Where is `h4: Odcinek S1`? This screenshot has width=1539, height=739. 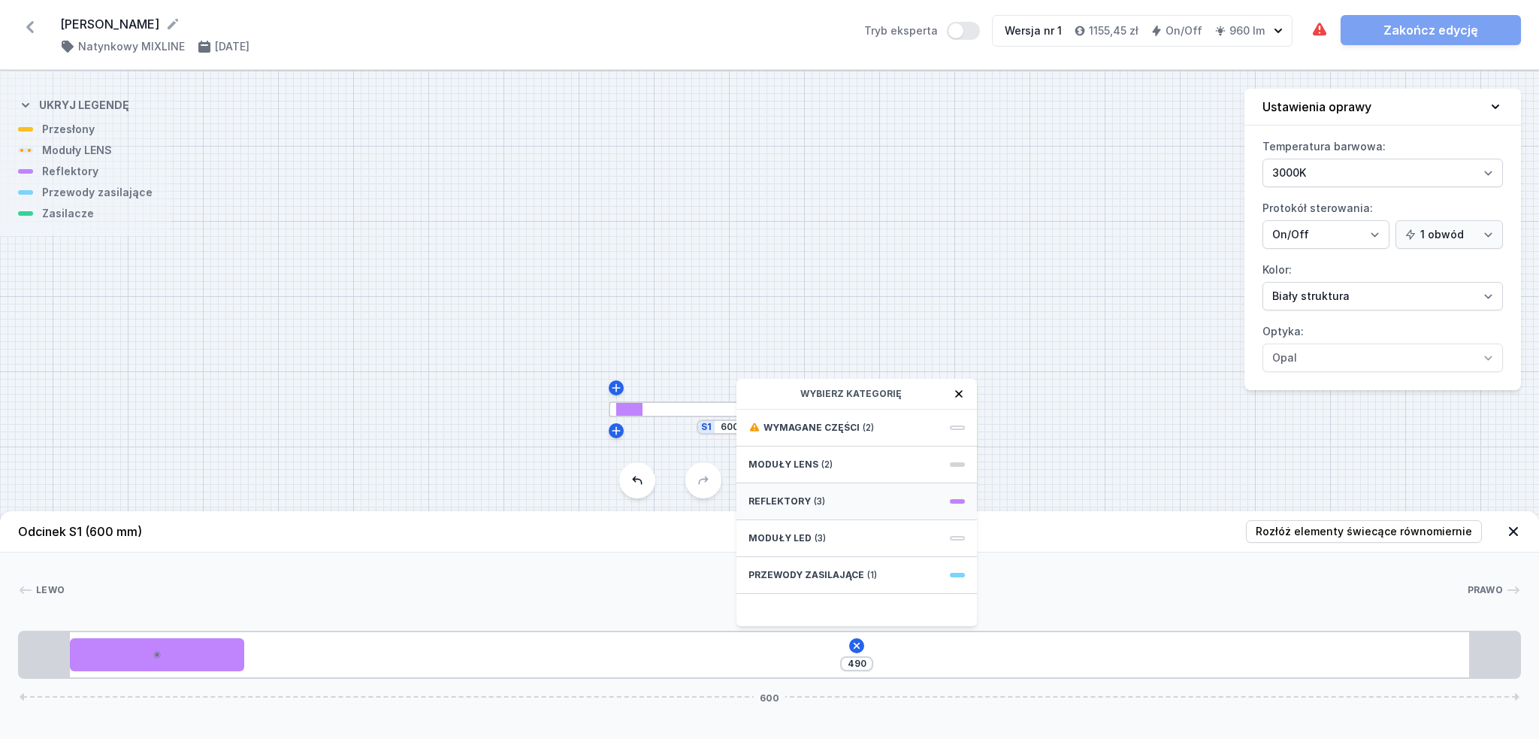 h4: Odcinek S1 is located at coordinates (80, 531).